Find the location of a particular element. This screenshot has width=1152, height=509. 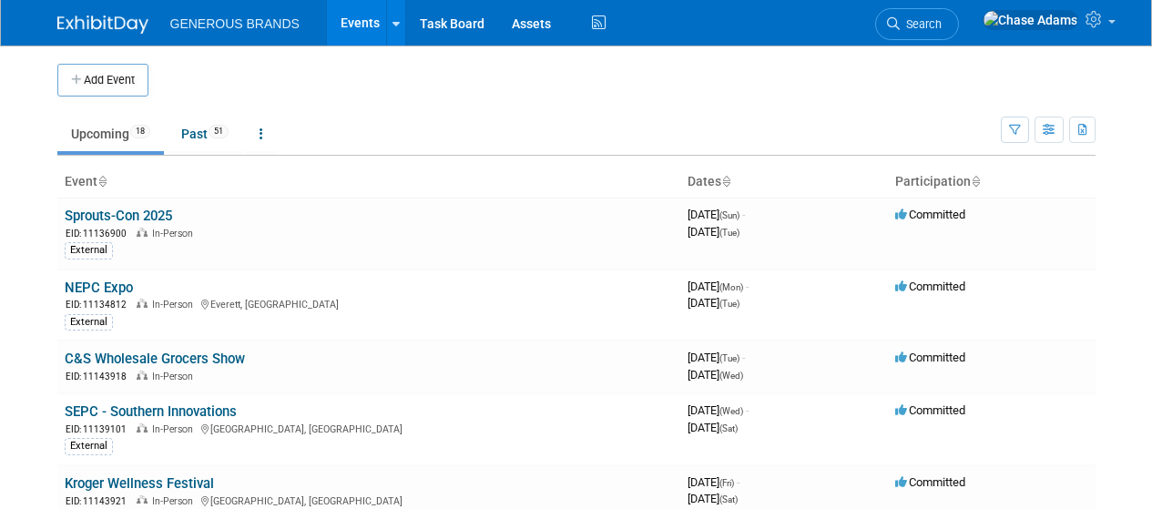

a: Kroger Wellness Festival is located at coordinates (139, 484).